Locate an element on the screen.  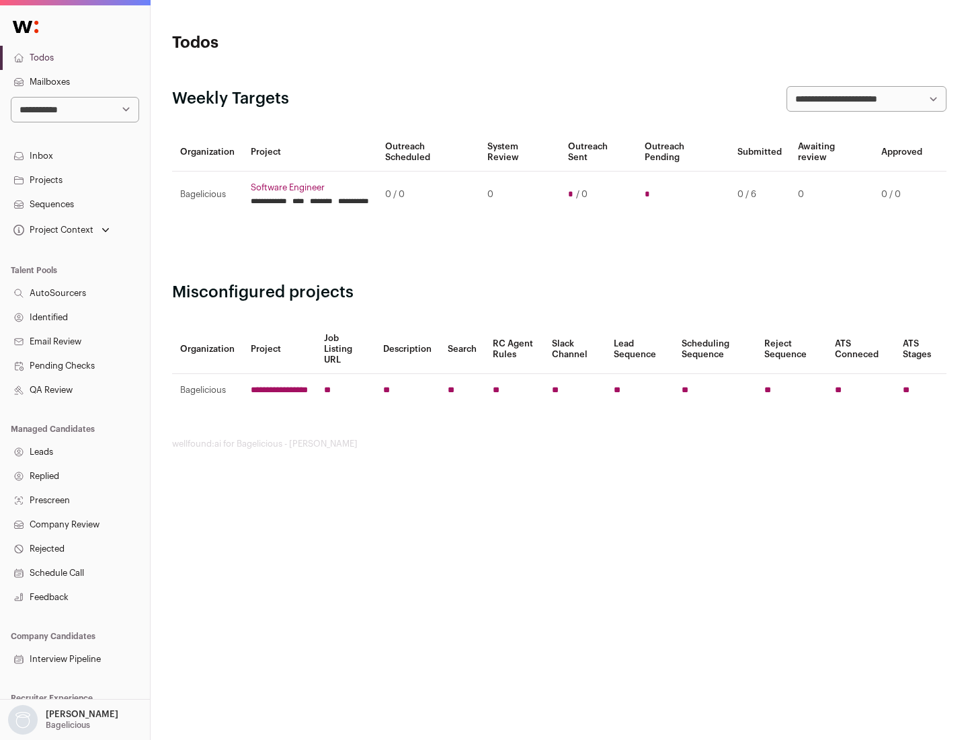
div: Project Context is located at coordinates (52, 230).